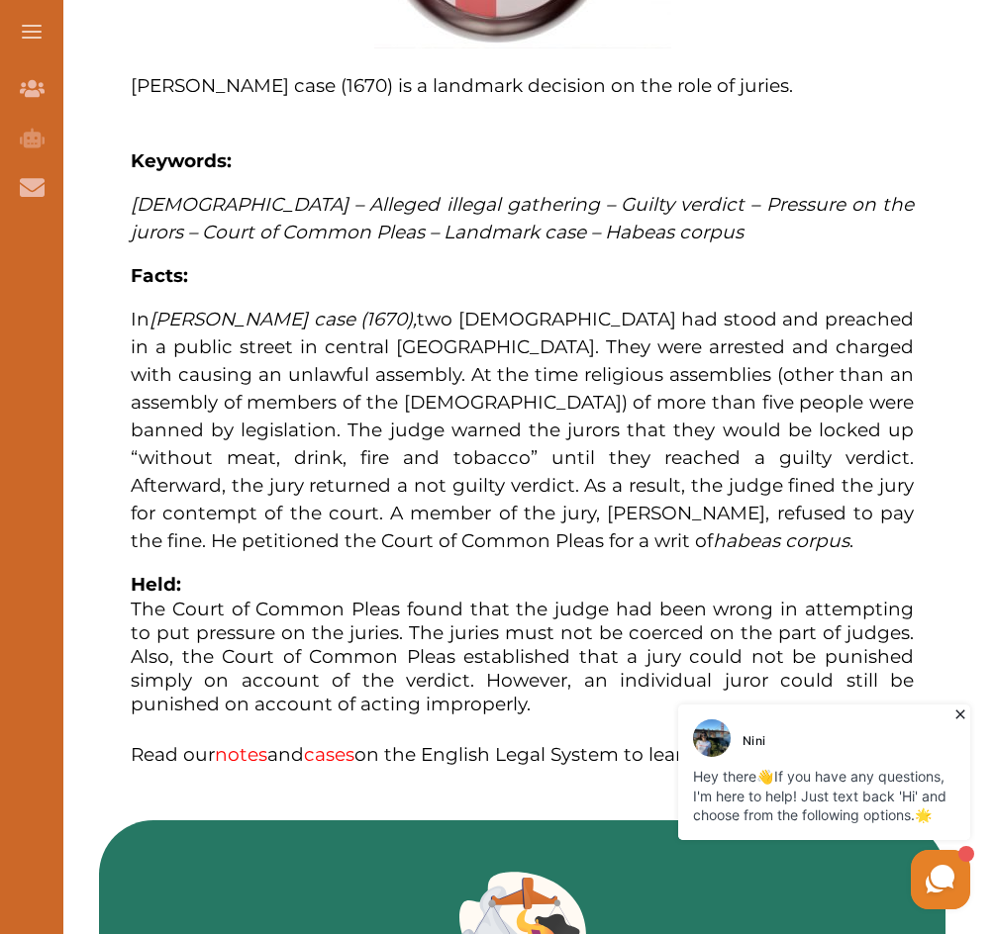  I want to click on strong: Keywords:, so click(181, 160).